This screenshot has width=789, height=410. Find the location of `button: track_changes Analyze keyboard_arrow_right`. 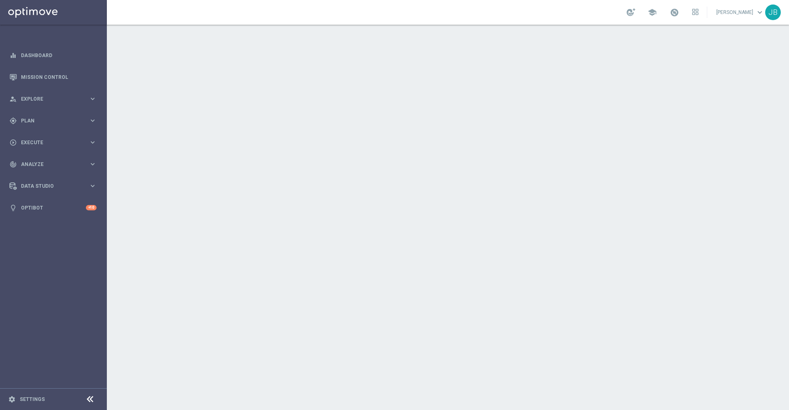

button: track_changes Analyze keyboard_arrow_right is located at coordinates (53, 164).